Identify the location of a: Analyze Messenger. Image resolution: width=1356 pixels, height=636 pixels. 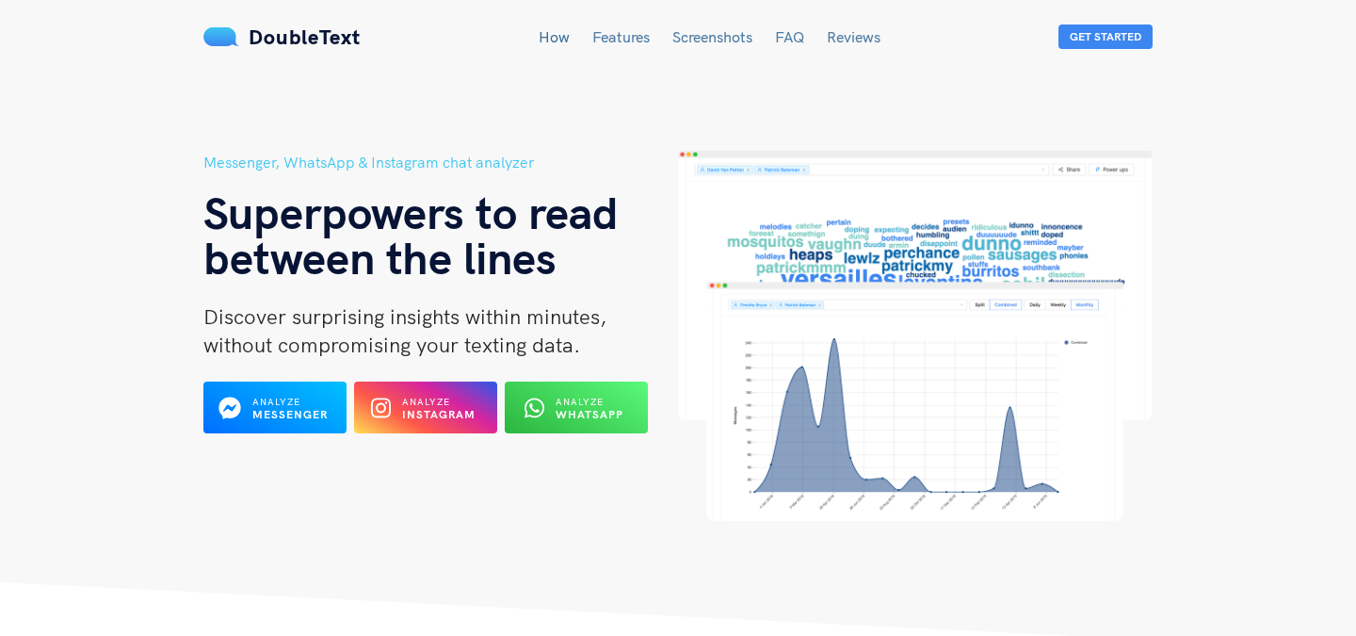
(275, 414).